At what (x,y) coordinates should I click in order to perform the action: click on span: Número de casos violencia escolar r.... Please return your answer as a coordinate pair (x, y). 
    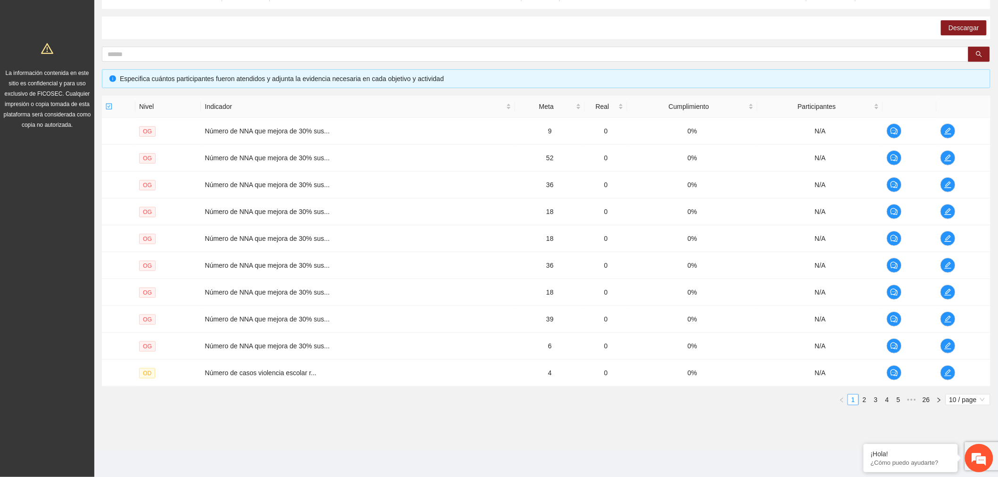
    Looking at the image, I should click on (260, 373).